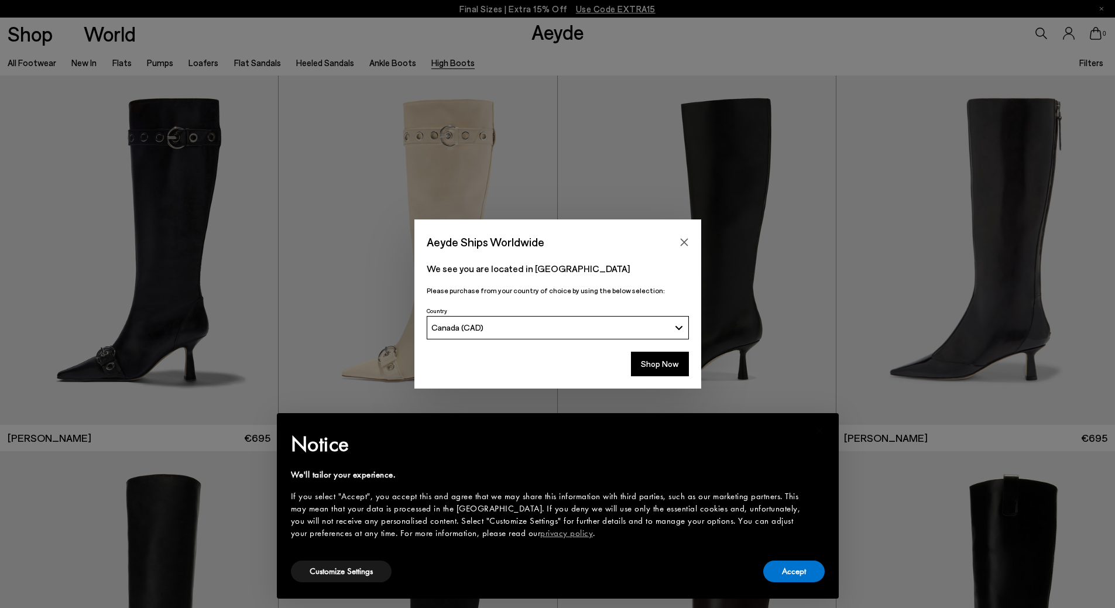 The width and height of the screenshot is (1115, 608). I want to click on p: Please purchase from your country of choice by using the below selection:, so click(558, 290).